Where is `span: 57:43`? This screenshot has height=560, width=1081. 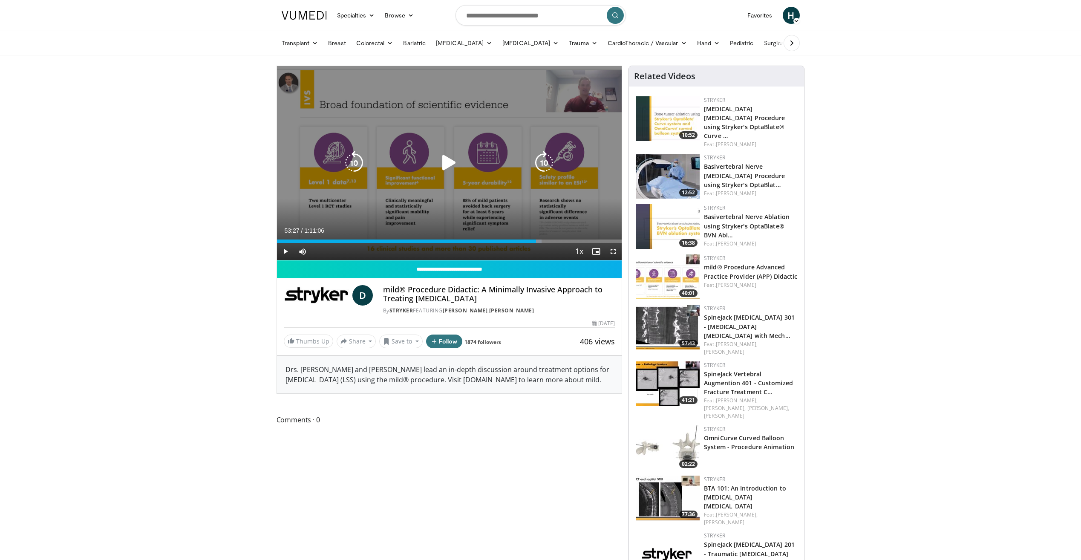 span: 57:43 is located at coordinates (688, 343).